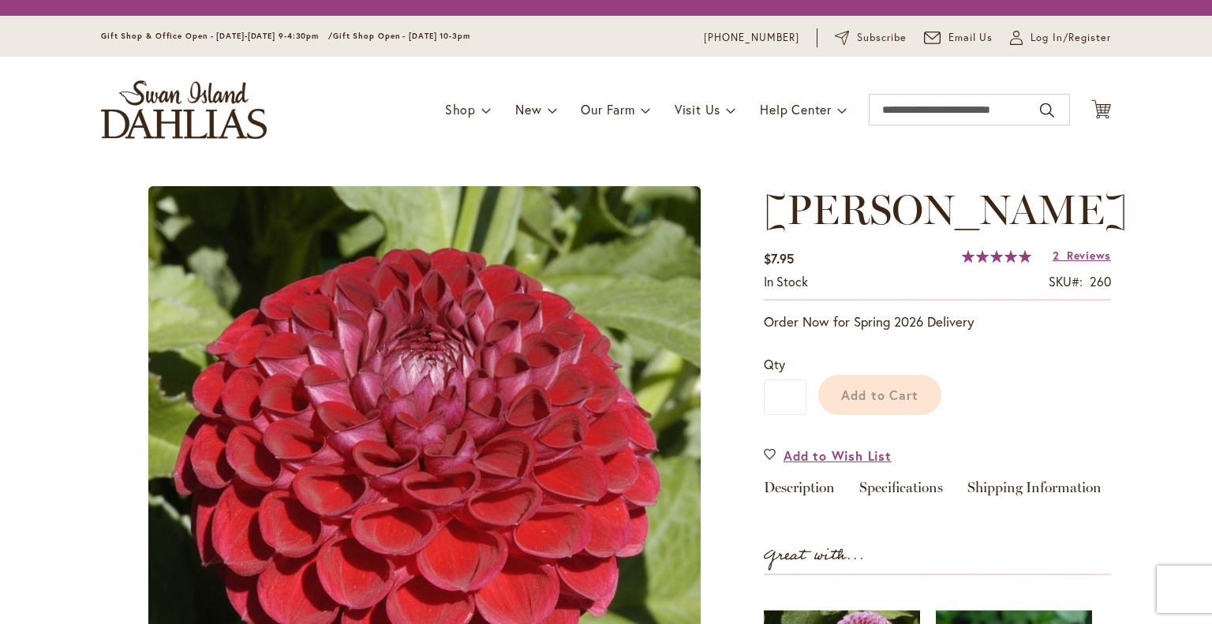 Image resolution: width=1212 pixels, height=624 pixels. I want to click on a: Email Us, so click(959, 38).